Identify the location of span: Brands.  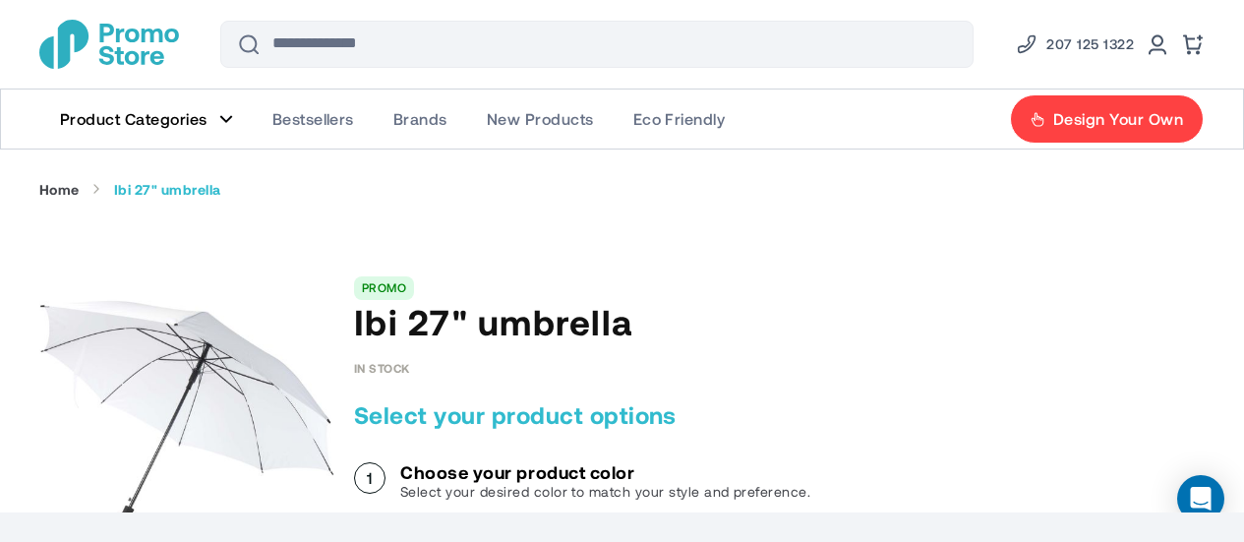
(420, 119).